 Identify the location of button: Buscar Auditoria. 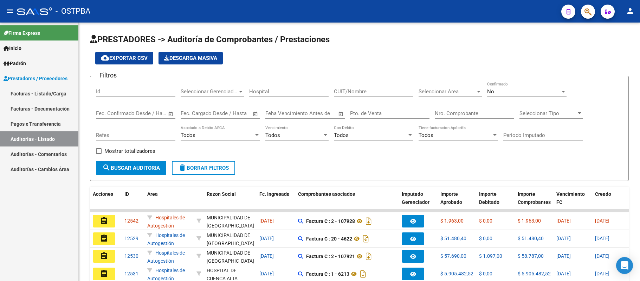
(131, 168).